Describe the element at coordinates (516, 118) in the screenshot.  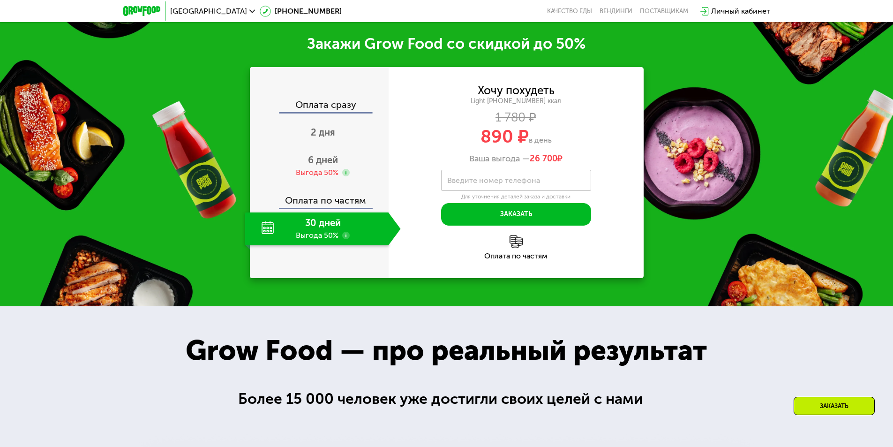
I see `div: 1 780 ₽` at that location.